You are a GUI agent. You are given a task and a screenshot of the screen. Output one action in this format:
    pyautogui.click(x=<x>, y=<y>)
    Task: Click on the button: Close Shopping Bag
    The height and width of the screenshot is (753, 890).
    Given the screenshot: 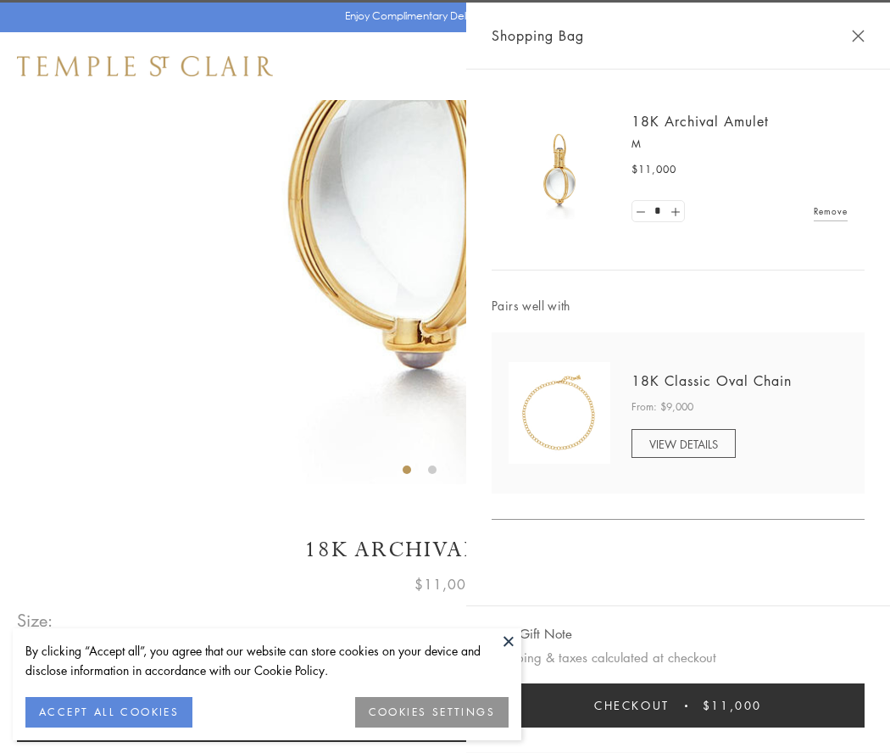 What is the action you would take?
    pyautogui.click(x=858, y=36)
    